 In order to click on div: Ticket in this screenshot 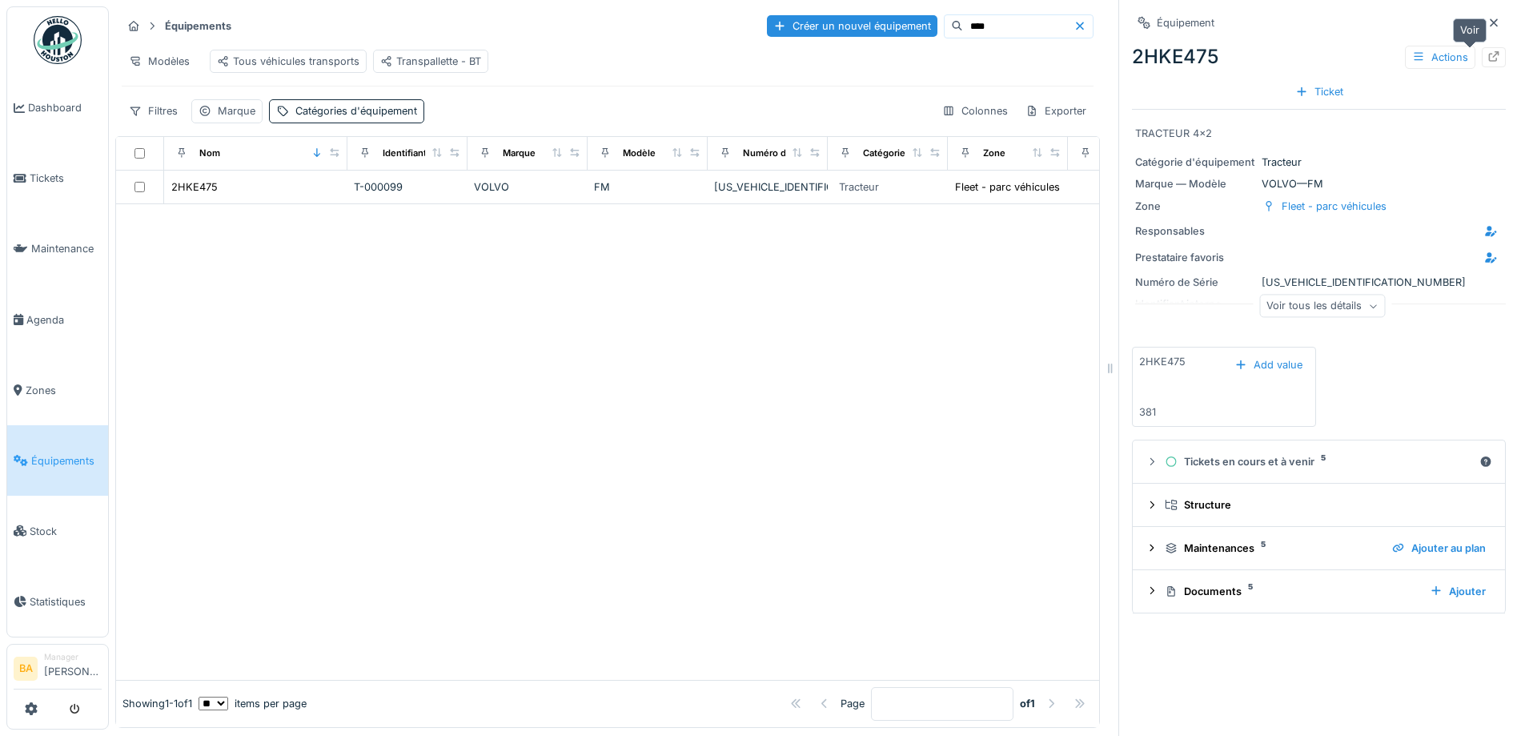, I will do `click(1319, 91)`.